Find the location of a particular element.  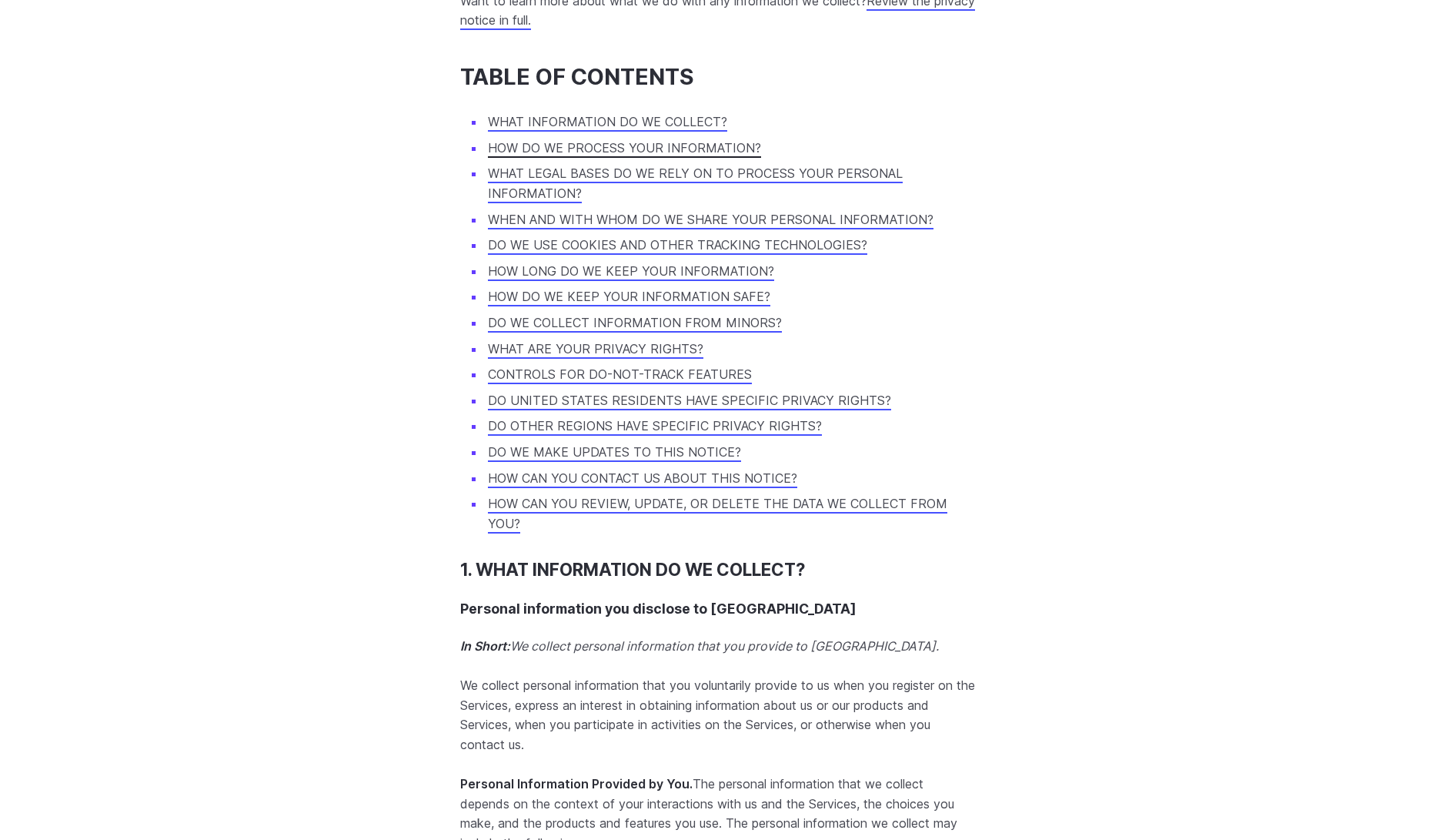

strong: Personal Information Provided by You. is located at coordinates (576, 783).